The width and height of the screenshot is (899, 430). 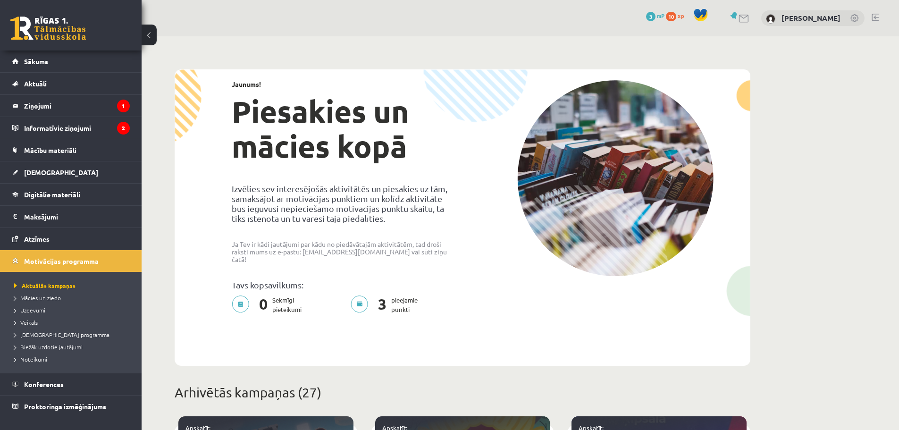 What do you see at coordinates (71, 194) in the screenshot?
I see `a: Digitālie materiāli` at bounding box center [71, 194].